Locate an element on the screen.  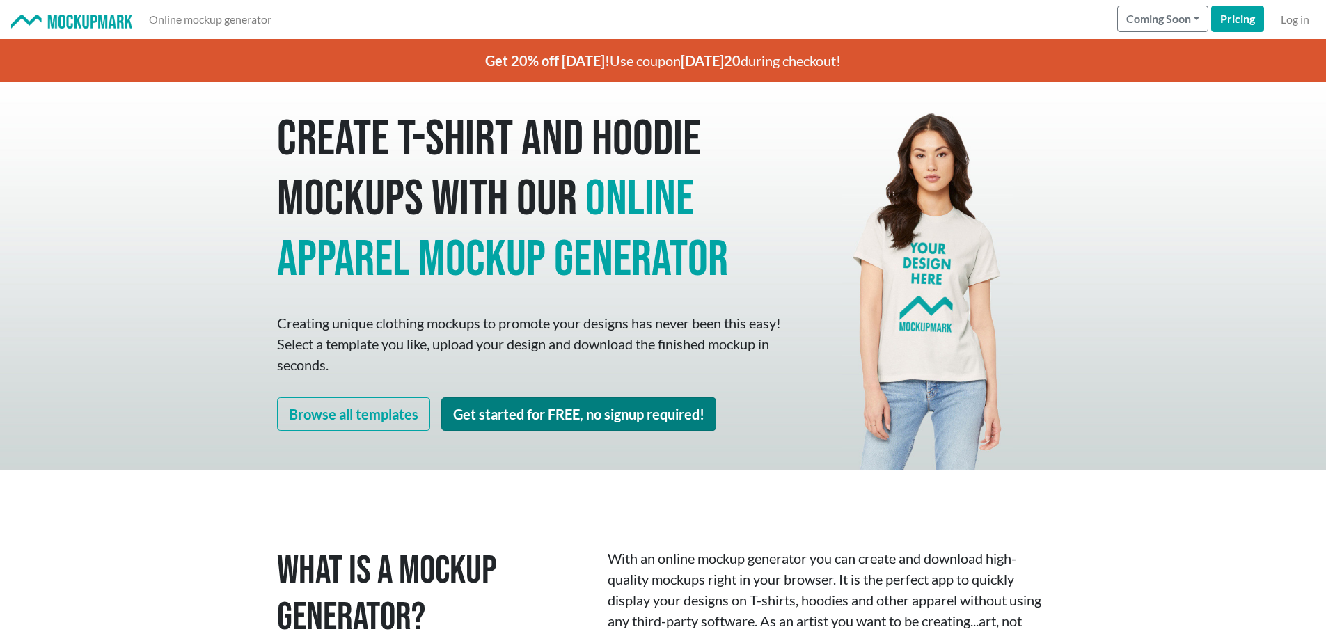
h1: Create T-shirt and hoodie mockups with our is located at coordinates (531, 200).